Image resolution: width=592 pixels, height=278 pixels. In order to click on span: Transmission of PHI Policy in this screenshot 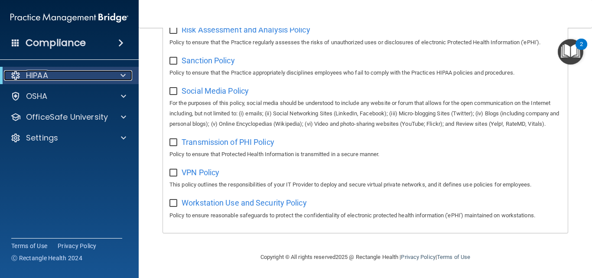, I will do `click(228, 142)`.